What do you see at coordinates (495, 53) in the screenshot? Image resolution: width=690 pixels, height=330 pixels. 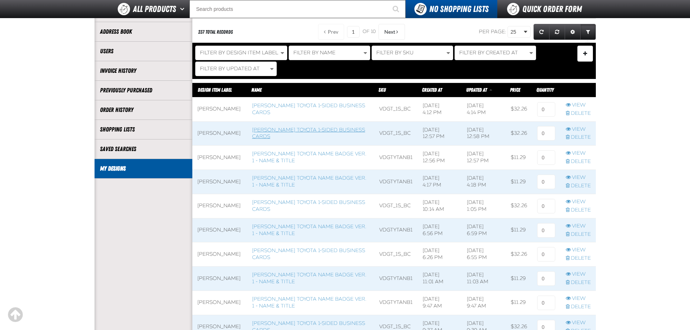 I see `button: Filter By Created At` at bounding box center [495, 53].